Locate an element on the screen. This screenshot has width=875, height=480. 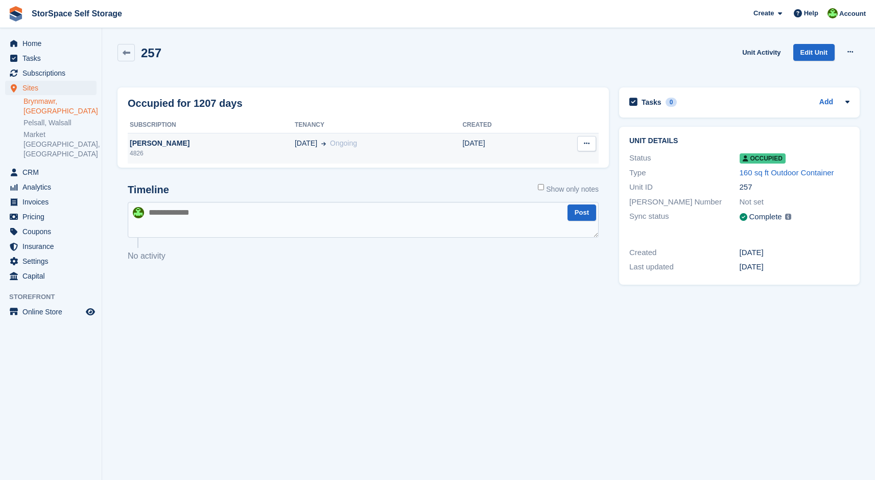
th: Created is located at coordinates (502, 125).